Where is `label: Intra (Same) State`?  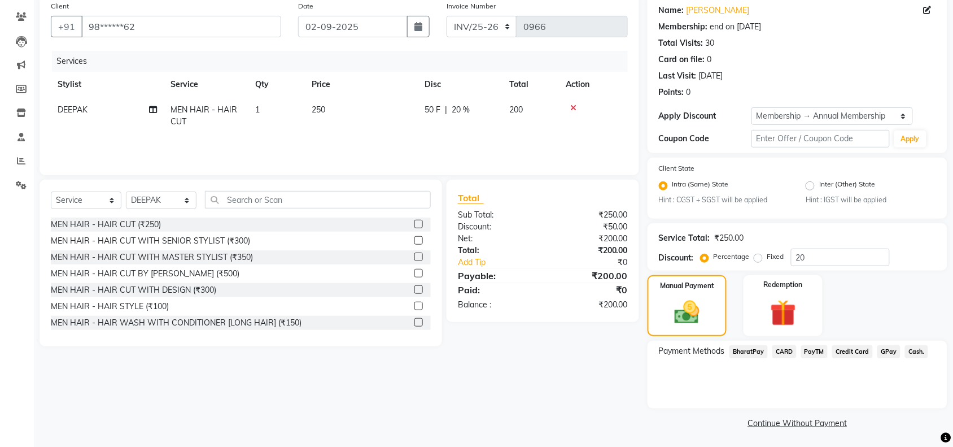
label: Intra (Same) State is located at coordinates (701, 186).